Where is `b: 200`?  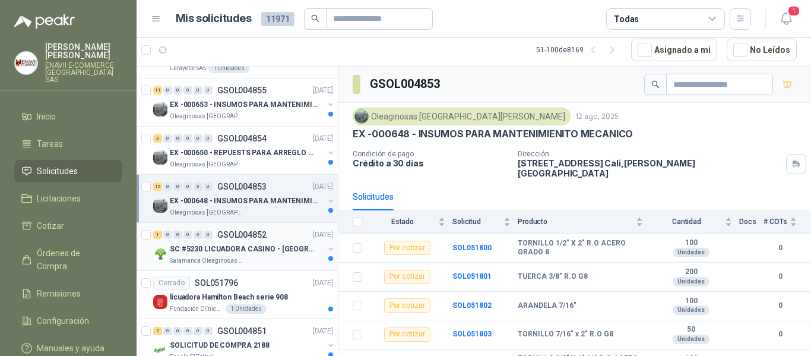
b: 200 is located at coordinates (691, 272).